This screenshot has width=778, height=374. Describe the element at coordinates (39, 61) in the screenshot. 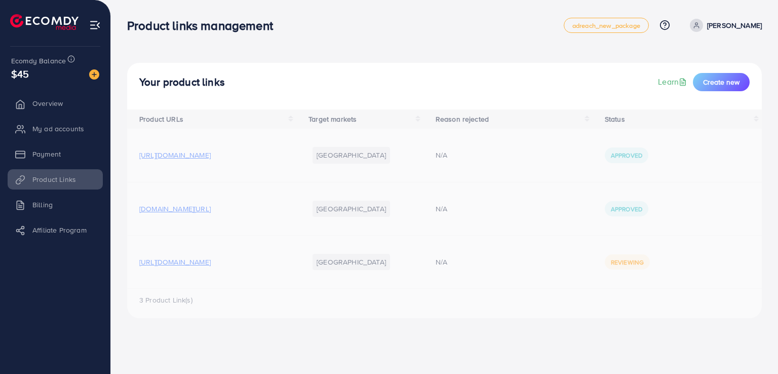

I see `span: Ecomdy Balance` at that location.